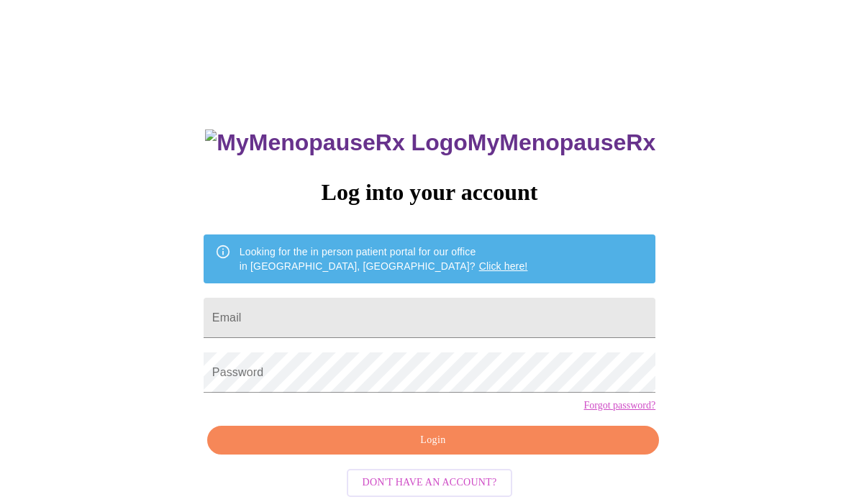 Image resolution: width=859 pixels, height=502 pixels. I want to click on img: MyMenopauseRx Logo, so click(336, 143).